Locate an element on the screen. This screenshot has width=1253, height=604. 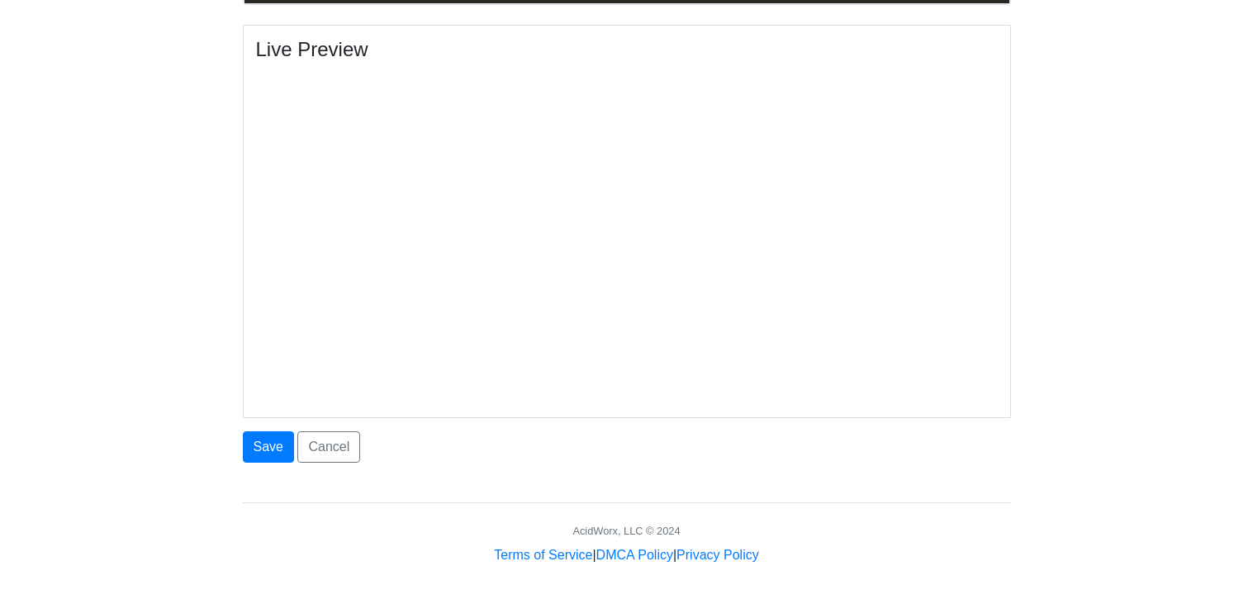
div: AcidWorx, LLC © 2024 is located at coordinates (626, 530).